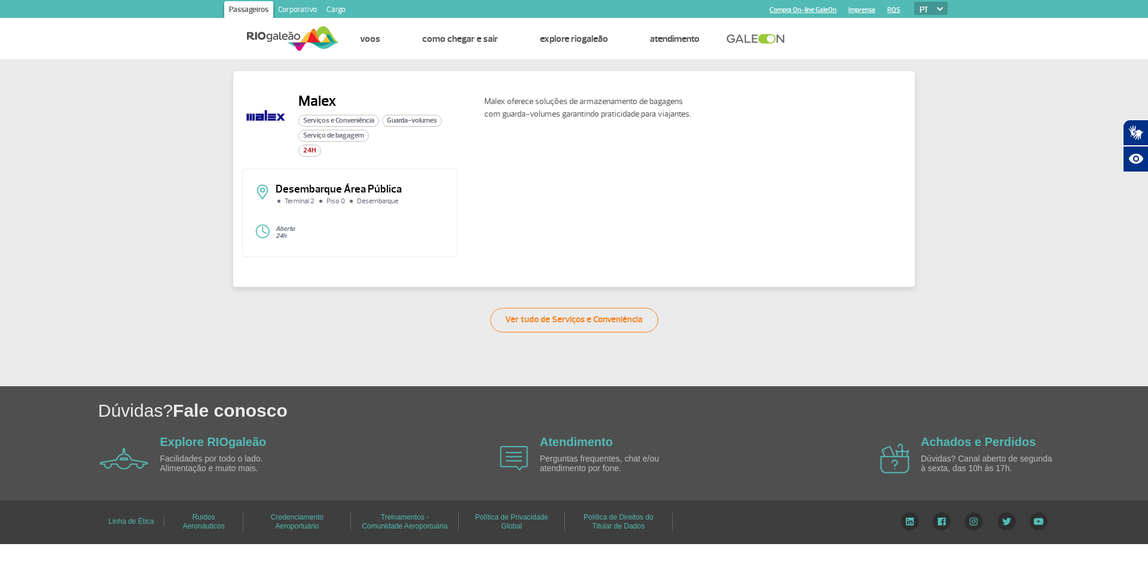 The height and width of the screenshot is (565, 1148). What do you see at coordinates (370, 39) in the screenshot?
I see `a: Voos` at bounding box center [370, 39].